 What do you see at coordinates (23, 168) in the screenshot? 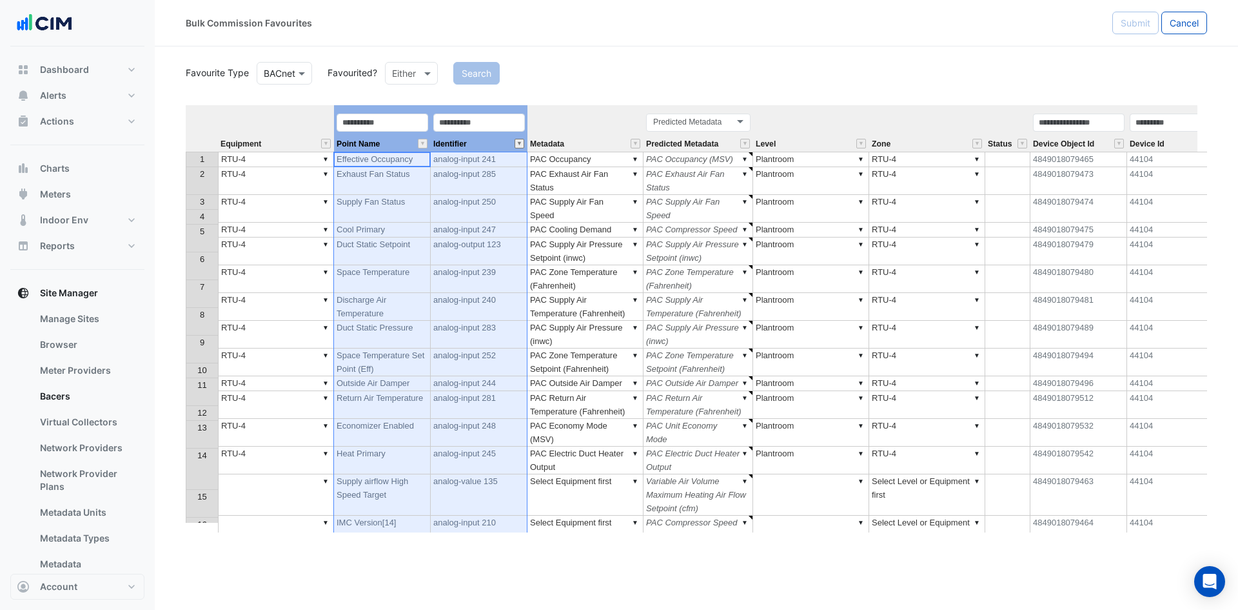
I see `app-icon: Charts` at bounding box center [23, 168].